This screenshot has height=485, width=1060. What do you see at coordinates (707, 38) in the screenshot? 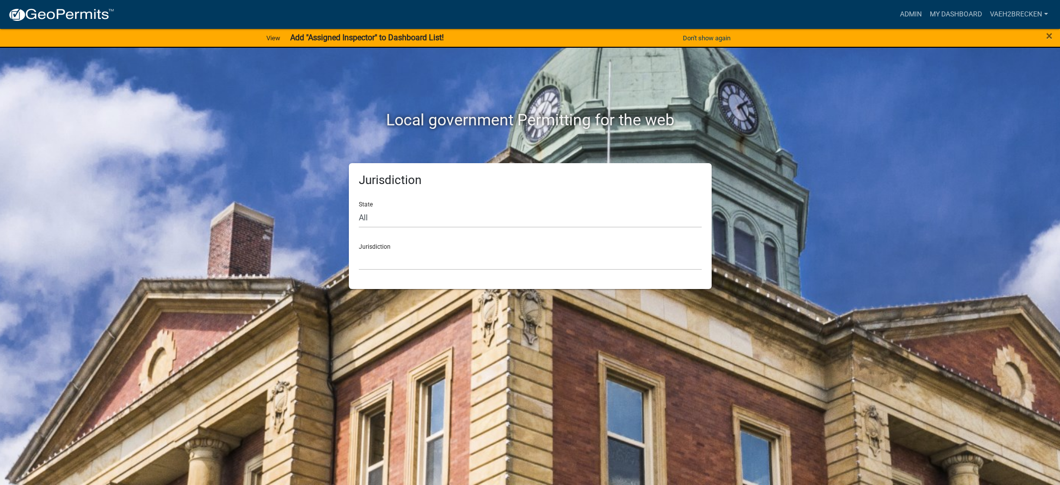
I see `button: Don't show again` at bounding box center [707, 38].